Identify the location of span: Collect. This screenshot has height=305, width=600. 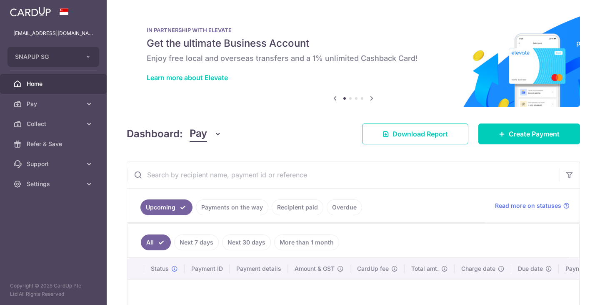
(54, 124).